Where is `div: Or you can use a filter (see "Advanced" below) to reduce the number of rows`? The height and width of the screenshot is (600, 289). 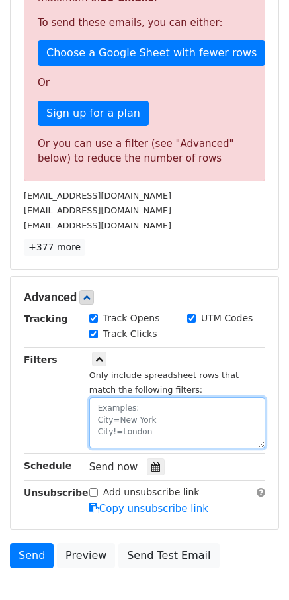 div: Or you can use a filter (see "Advanced" below) to reduce the number of rows is located at coordinates (144, 151).